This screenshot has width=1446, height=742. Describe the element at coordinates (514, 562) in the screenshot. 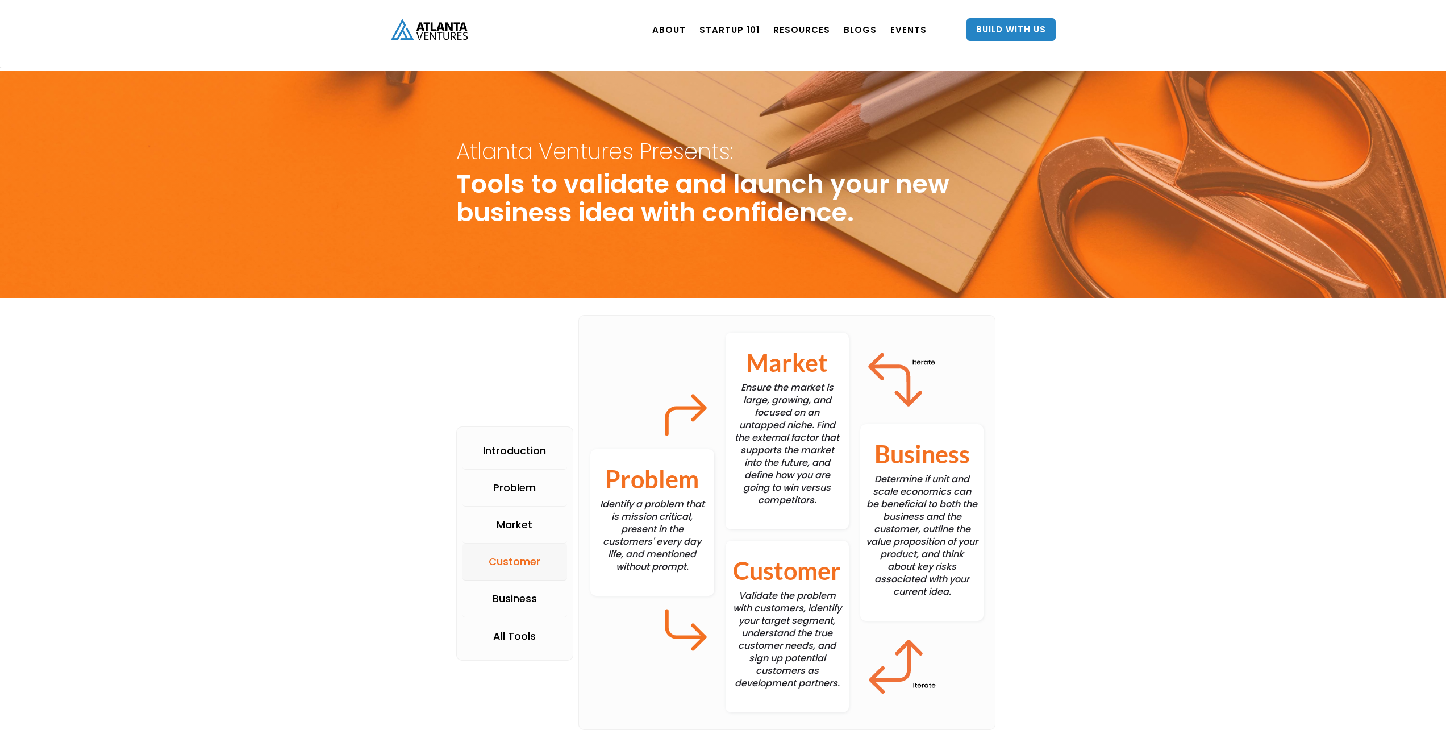

I see `div: Customer` at that location.